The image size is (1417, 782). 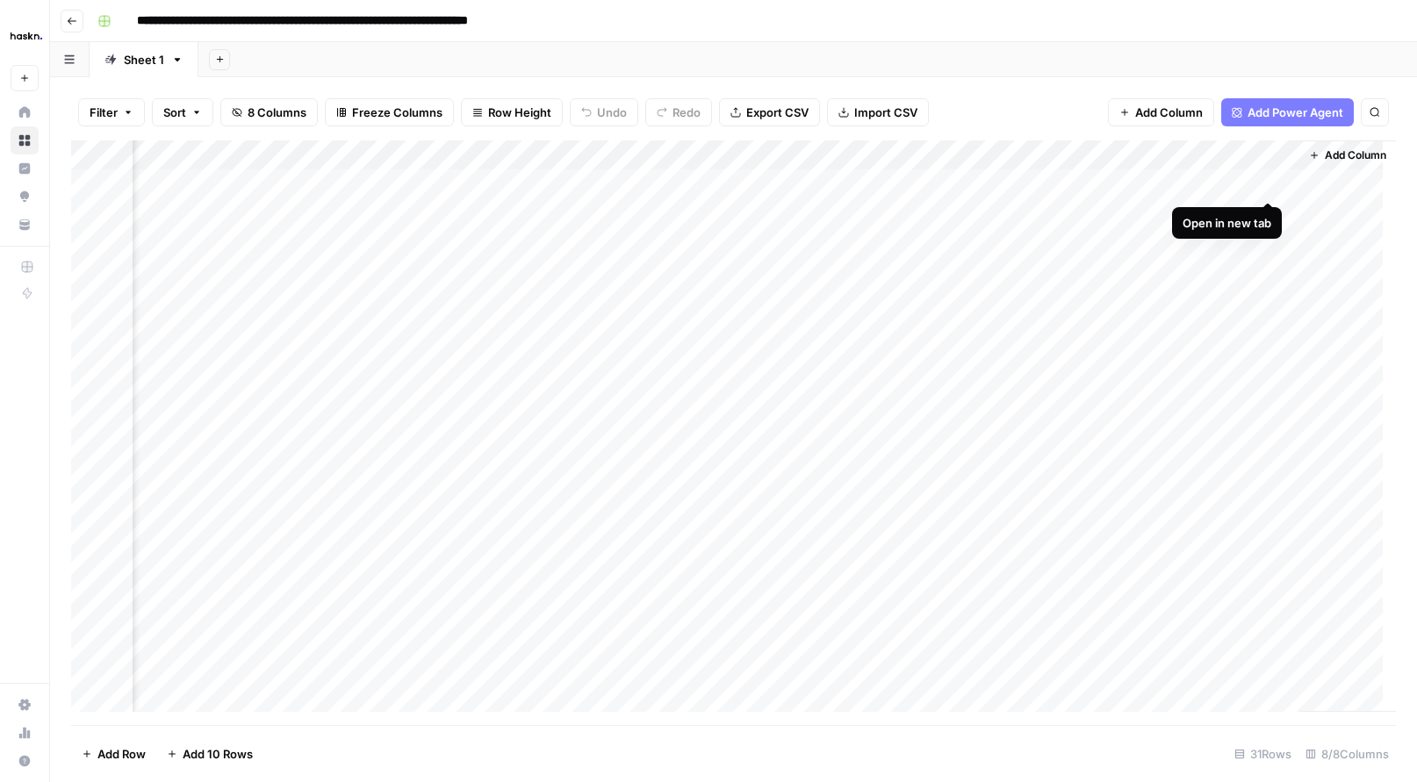 I want to click on button: Undo, so click(x=604, y=112).